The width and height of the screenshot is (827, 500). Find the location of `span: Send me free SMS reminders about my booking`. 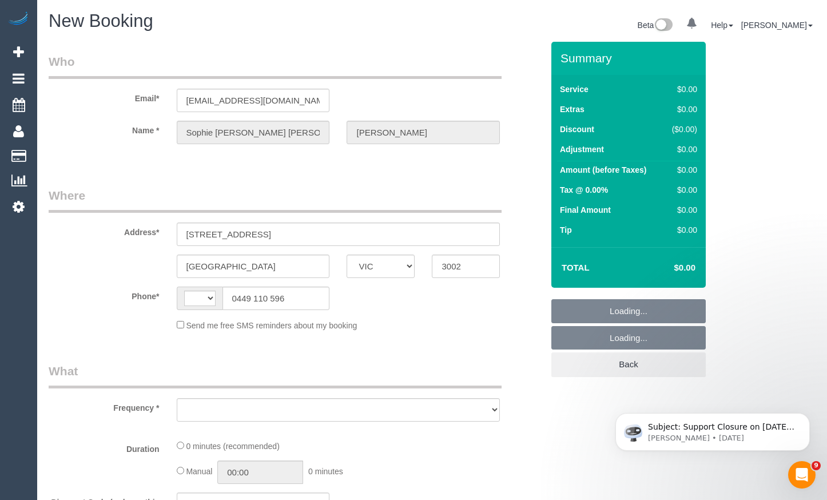

span: Send me free SMS reminders about my booking is located at coordinates (271, 326).